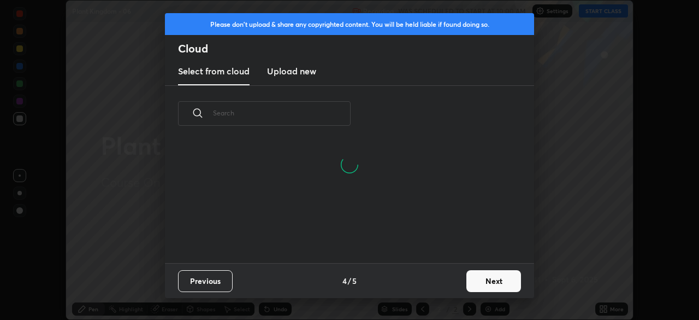 The height and width of the screenshot is (320, 699). Describe the element at coordinates (282, 113) in the screenshot. I see `input: Search` at that location.